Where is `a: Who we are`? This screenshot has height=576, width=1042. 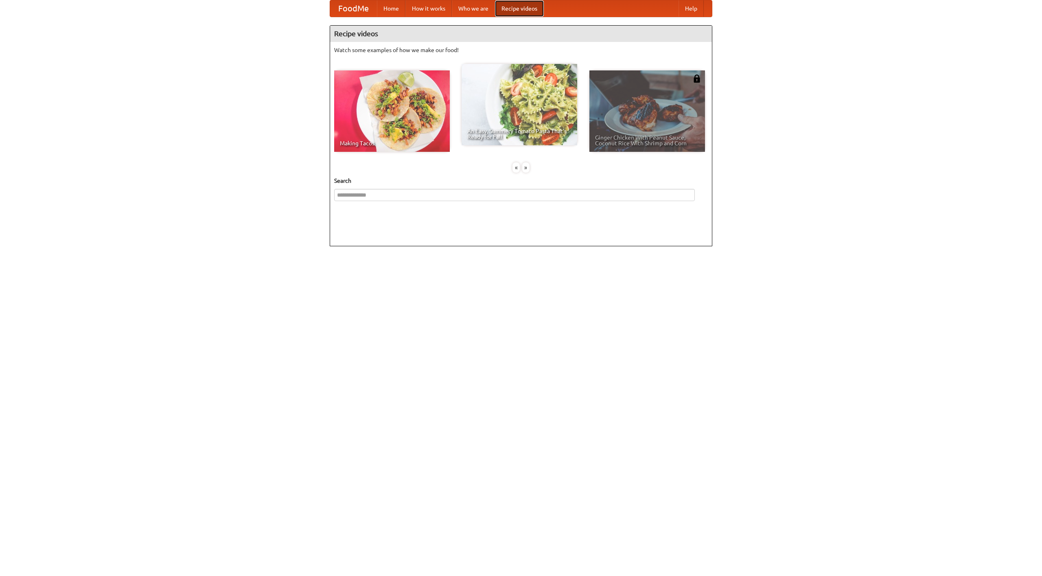 a: Who we are is located at coordinates (473, 9).